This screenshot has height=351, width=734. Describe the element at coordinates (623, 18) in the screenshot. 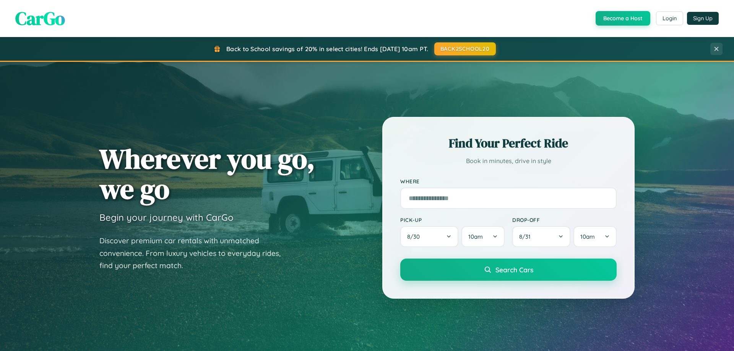

I see `button: Become a Host` at that location.